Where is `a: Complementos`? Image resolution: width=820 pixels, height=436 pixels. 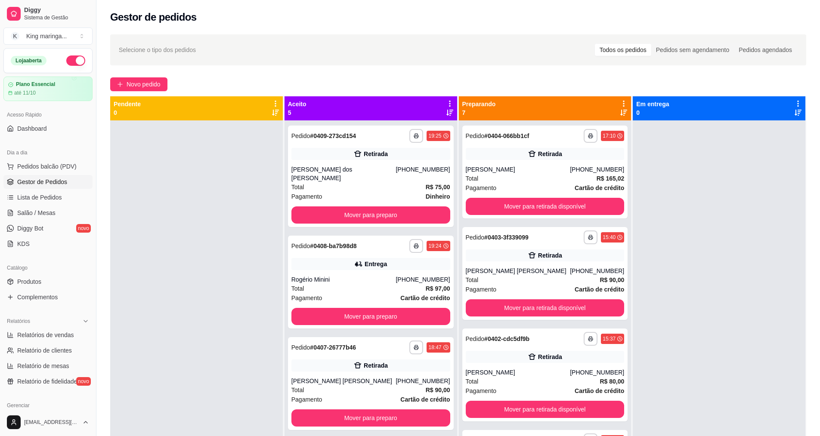 a: Complementos is located at coordinates (48, 297).